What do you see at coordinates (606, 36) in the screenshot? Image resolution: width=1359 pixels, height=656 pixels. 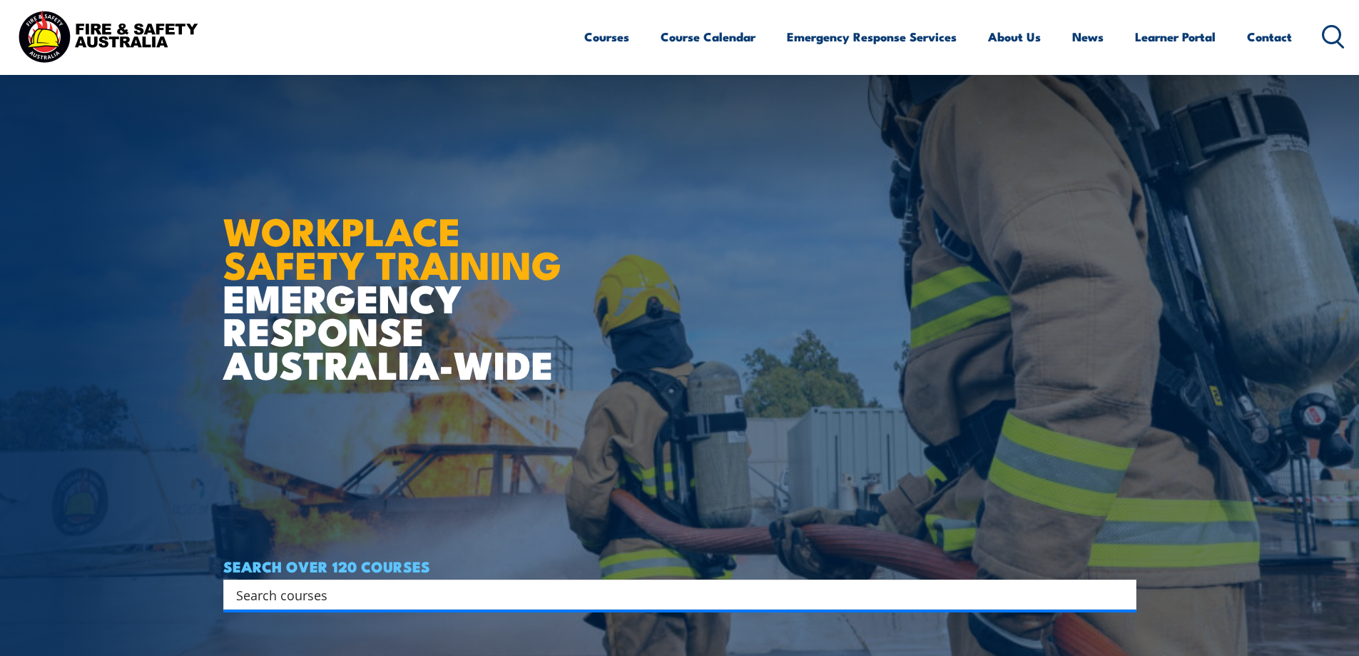 I see `a: Courses` at bounding box center [606, 36].